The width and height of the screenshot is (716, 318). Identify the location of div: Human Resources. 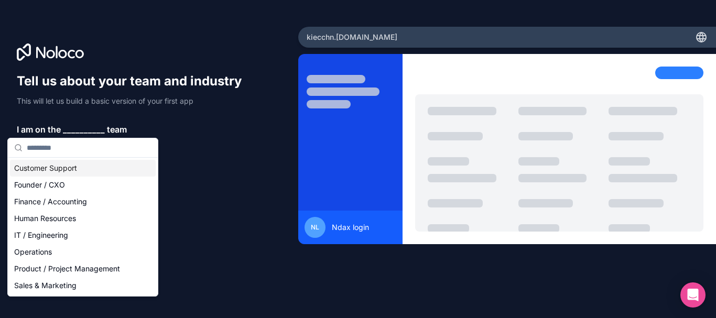
(83, 219).